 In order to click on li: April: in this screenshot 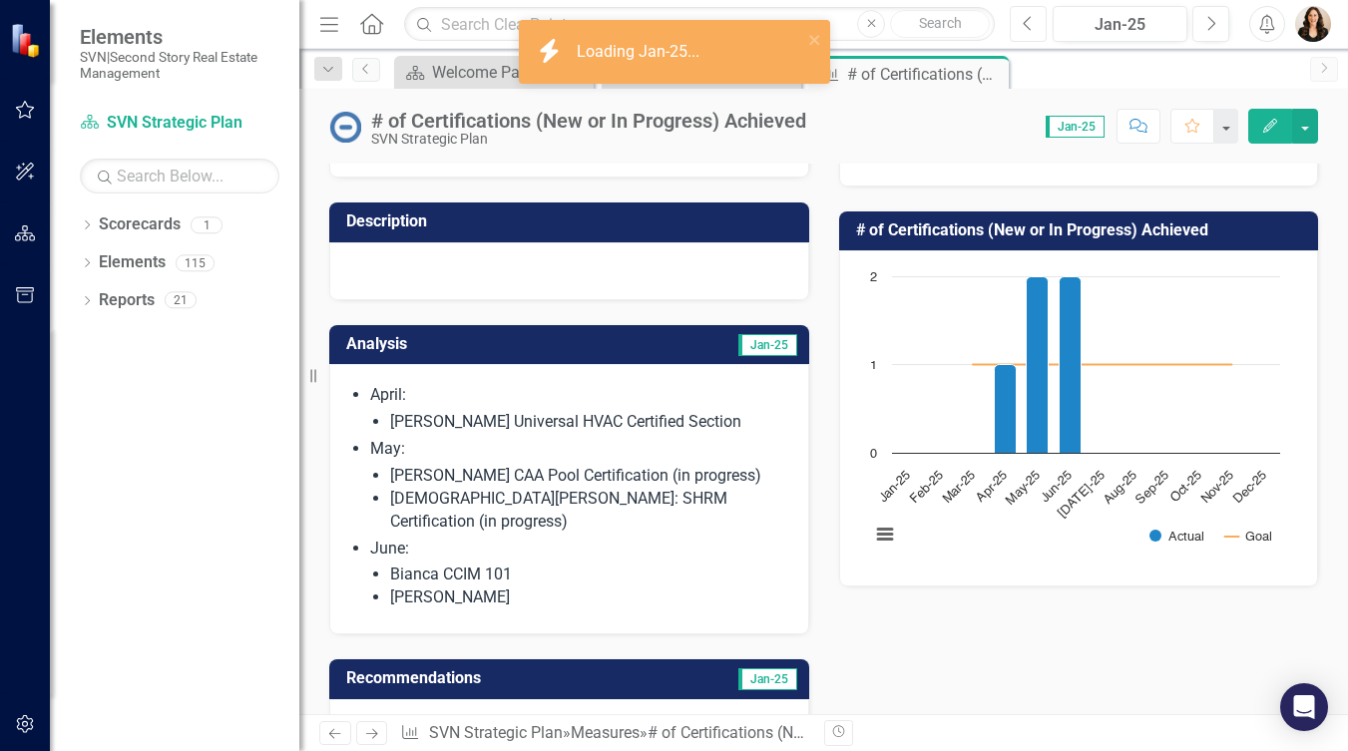, I will do `click(579, 409)`.